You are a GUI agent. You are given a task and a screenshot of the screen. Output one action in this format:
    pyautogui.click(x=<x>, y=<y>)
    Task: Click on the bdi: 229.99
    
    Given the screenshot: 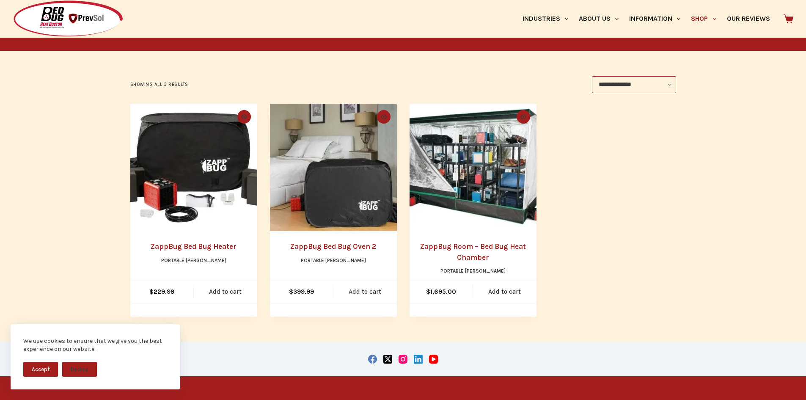 What is the action you would take?
    pyautogui.click(x=162, y=291)
    